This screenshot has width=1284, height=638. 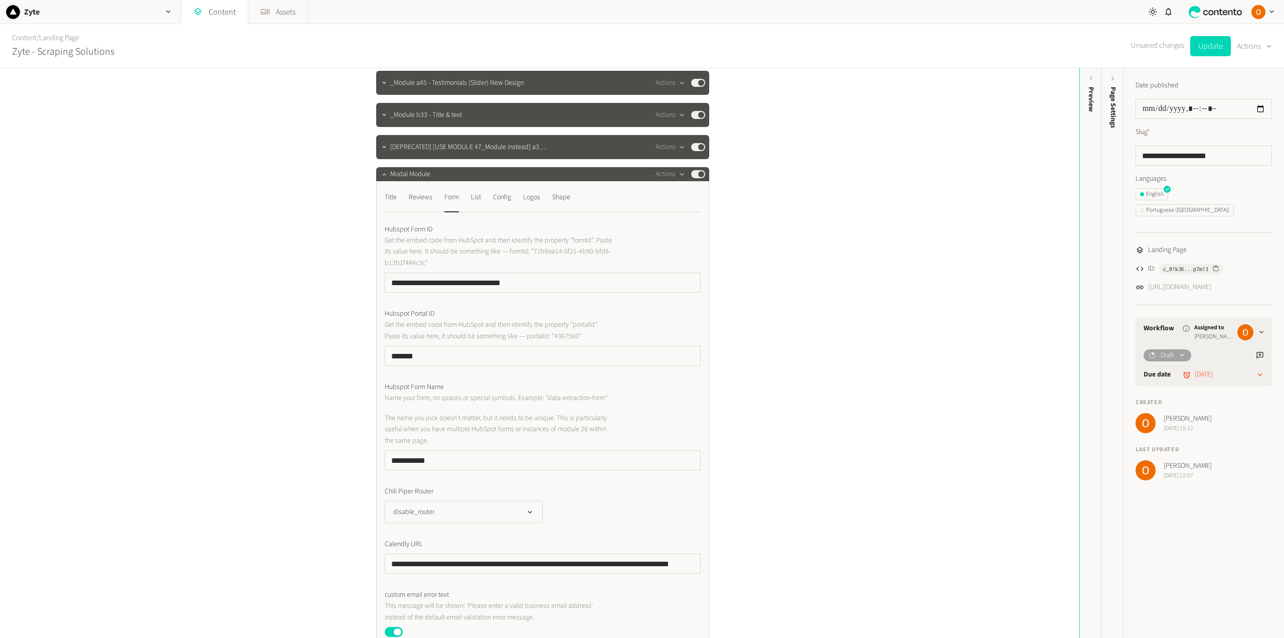 What do you see at coordinates (1214, 328) in the screenshot?
I see `span: Assigned to` at bounding box center [1214, 328].